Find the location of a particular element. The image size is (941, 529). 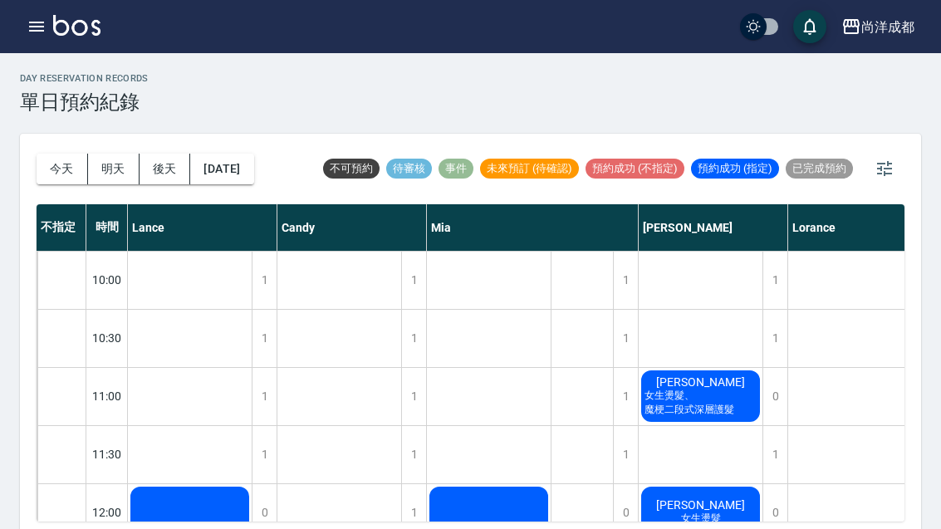

span: 預約成功 (不指定) is located at coordinates (634, 169).